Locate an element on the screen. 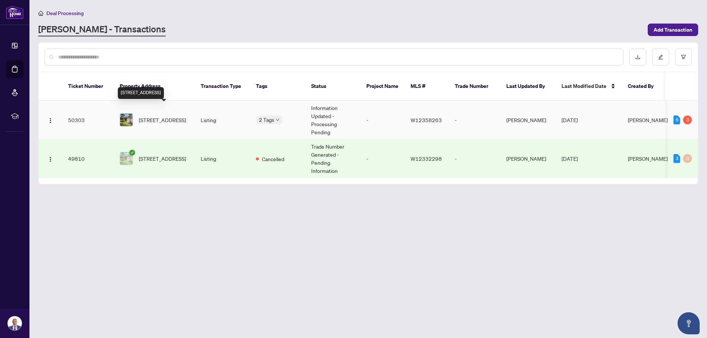  th: Trade Number is located at coordinates (475, 87).